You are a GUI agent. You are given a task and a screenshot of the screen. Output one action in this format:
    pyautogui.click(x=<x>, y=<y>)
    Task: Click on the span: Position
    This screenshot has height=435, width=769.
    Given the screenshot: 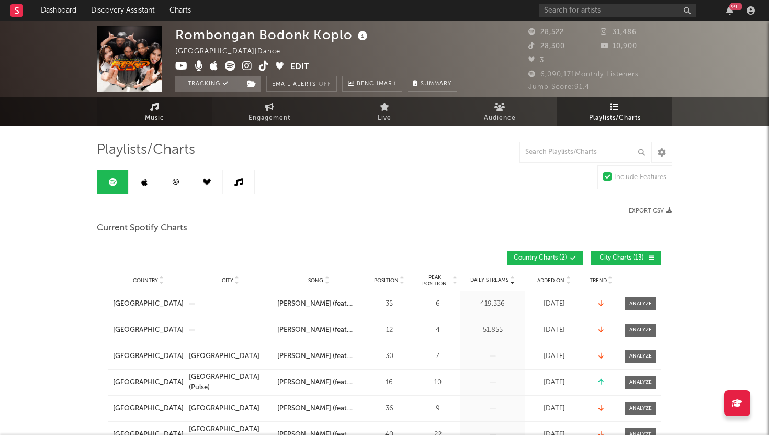 What is the action you would take?
    pyautogui.click(x=386, y=280)
    